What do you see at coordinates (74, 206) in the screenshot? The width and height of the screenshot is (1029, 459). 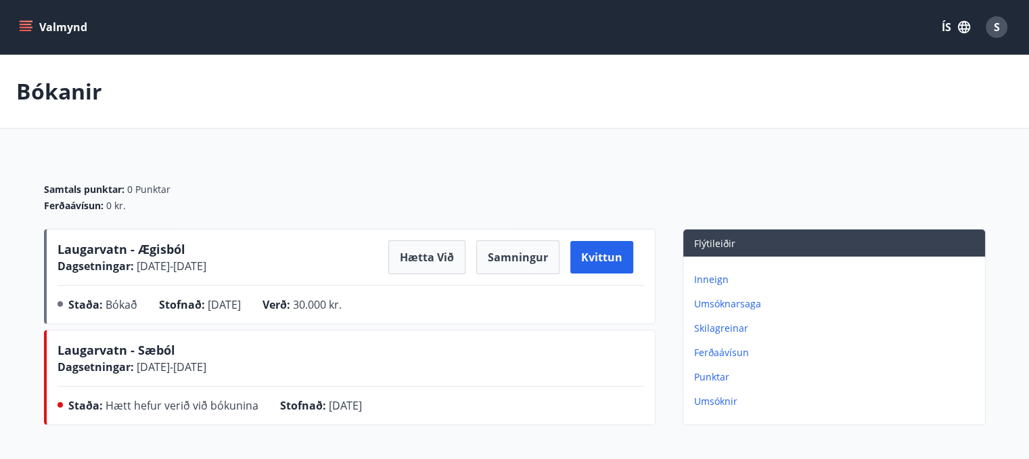 I see `span: Ferðaávísun :` at bounding box center [74, 206].